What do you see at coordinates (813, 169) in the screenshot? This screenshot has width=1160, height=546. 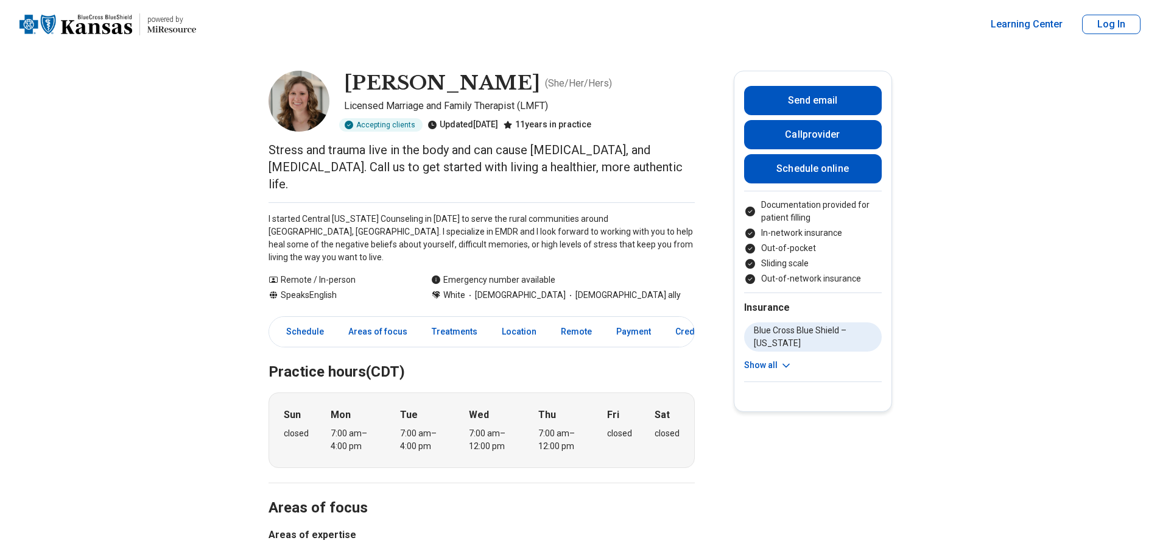 I see `a: Schedule online` at bounding box center [813, 169].